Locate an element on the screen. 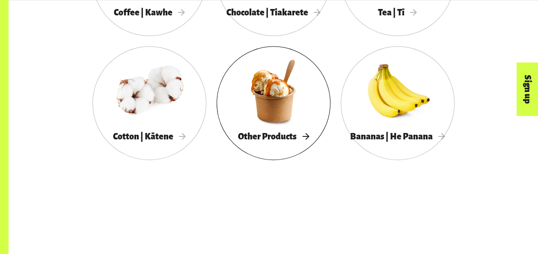 Image resolution: width=538 pixels, height=254 pixels. span: Coffee | Kawhe is located at coordinates (149, 12).